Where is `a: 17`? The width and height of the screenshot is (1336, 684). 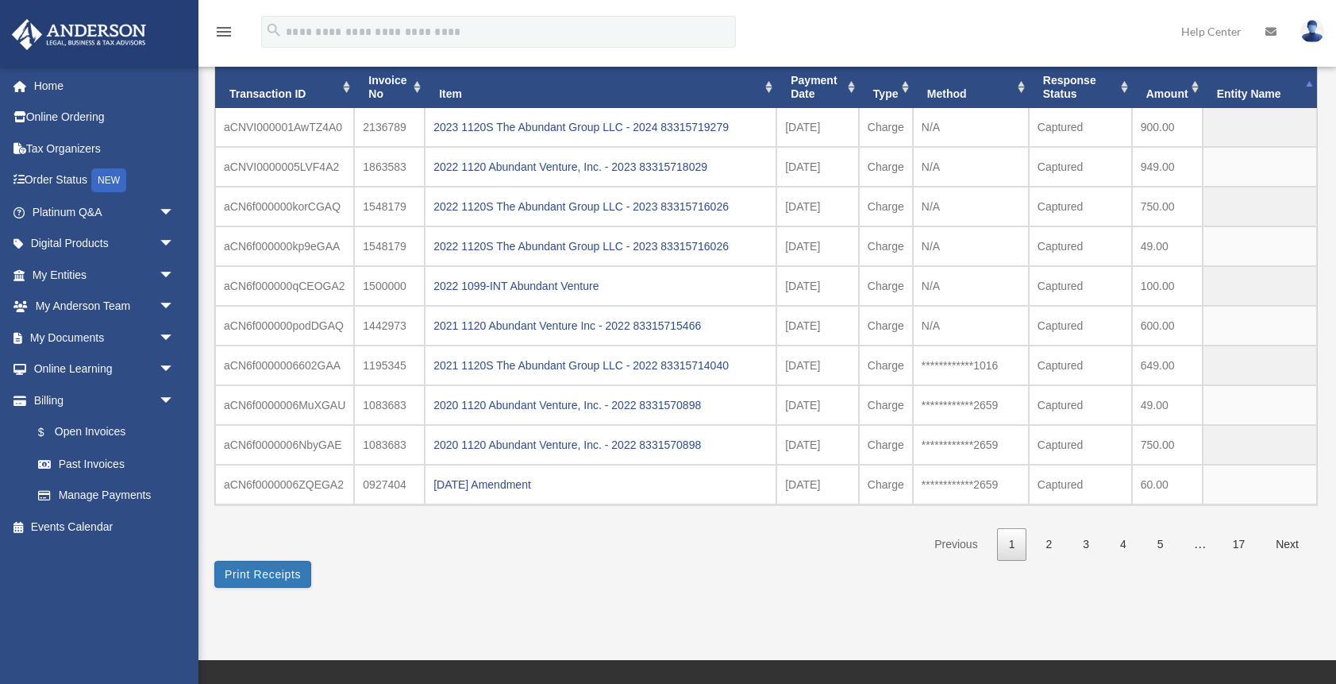
a: 17 is located at coordinates (1239, 544).